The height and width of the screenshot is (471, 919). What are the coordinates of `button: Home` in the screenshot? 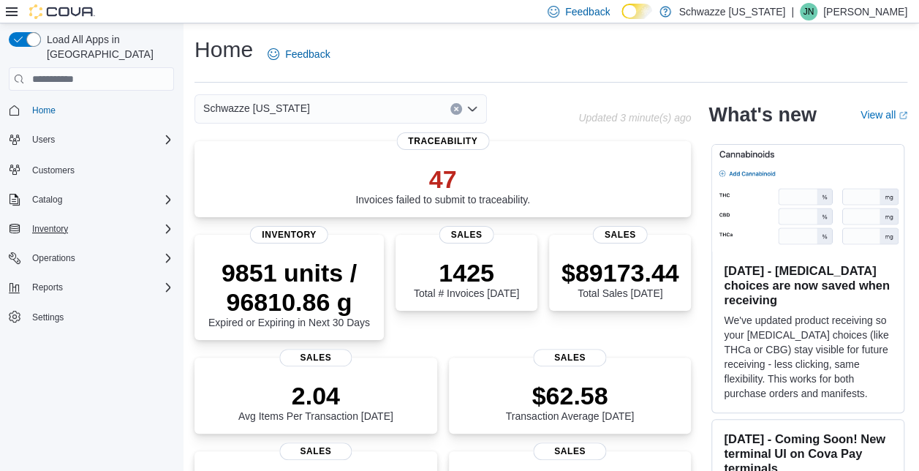 It's located at (91, 110).